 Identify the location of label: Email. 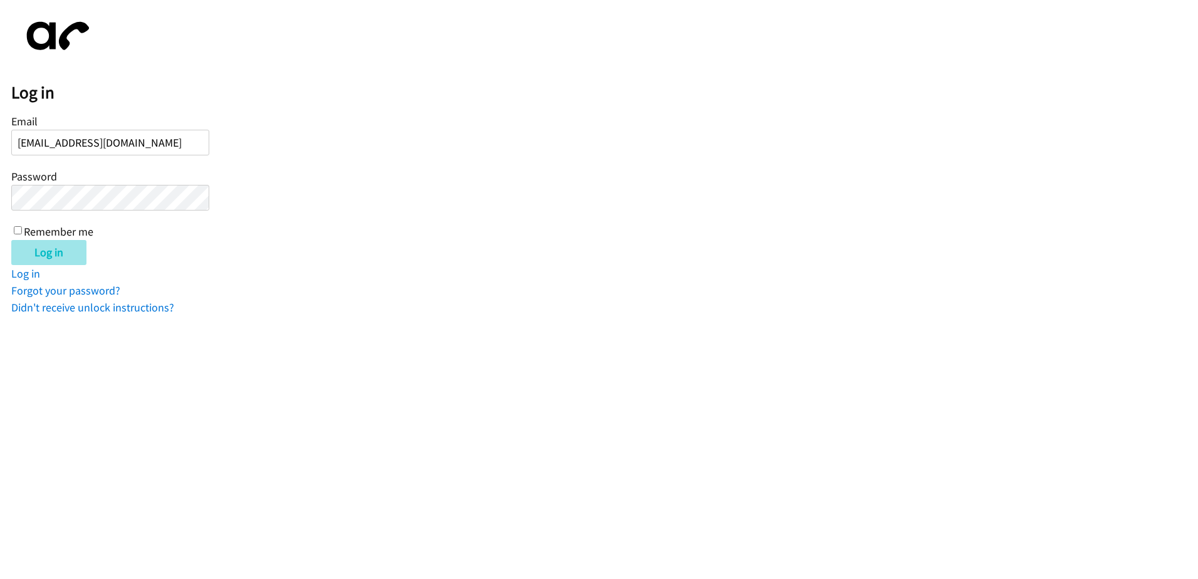
(24, 121).